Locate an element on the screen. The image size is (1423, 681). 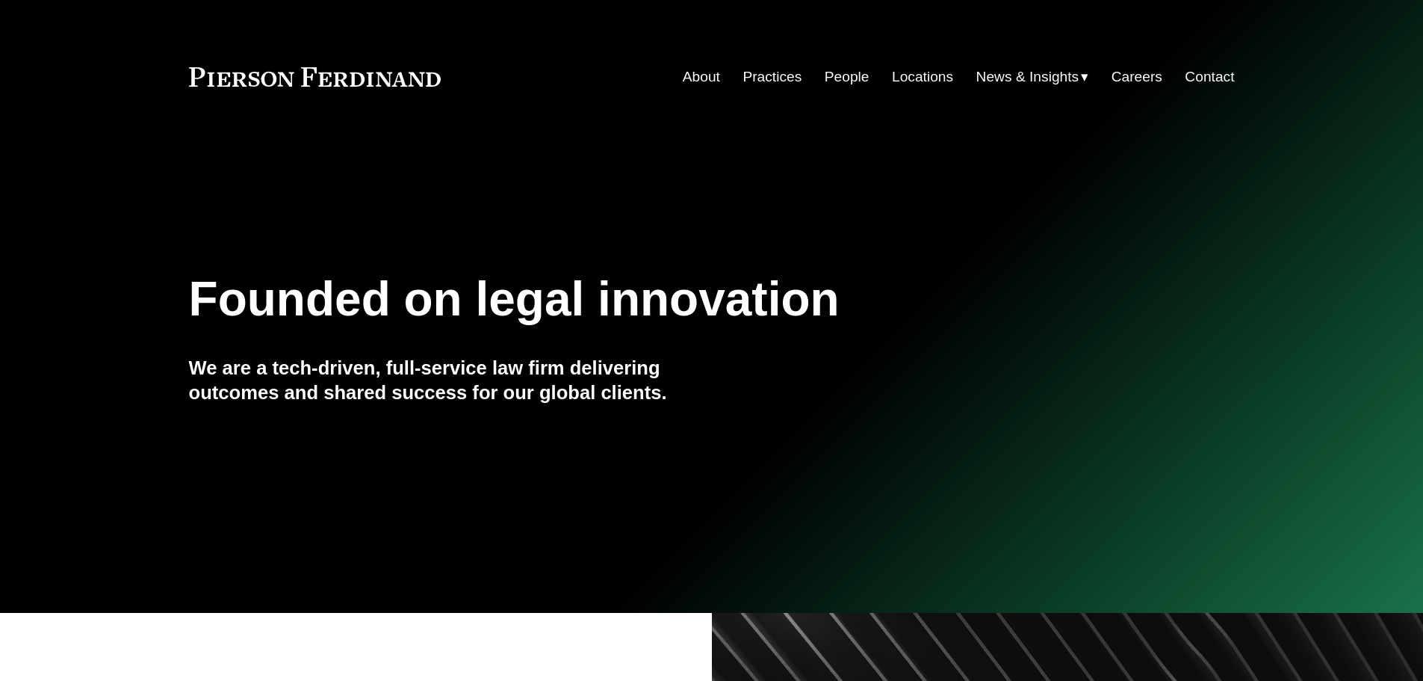
h4: We are a tech-driven, full-service law firm delivering outcomes and shared success for our global... is located at coordinates (450, 380).